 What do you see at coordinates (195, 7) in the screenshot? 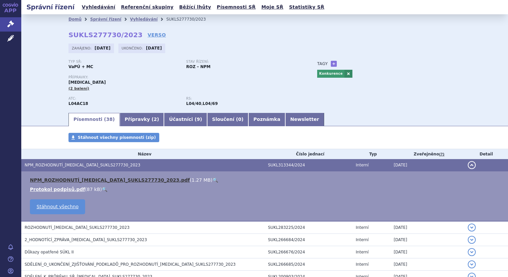
I see `a: Běžící lhůty` at bounding box center [195, 7].